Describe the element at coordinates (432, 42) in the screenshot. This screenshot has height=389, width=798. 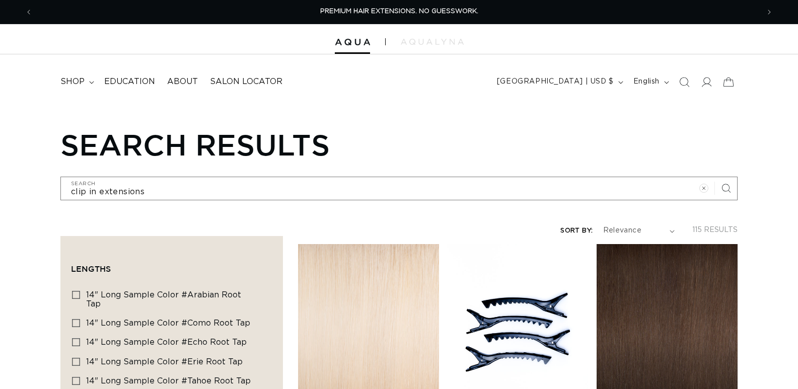
I see `img: aqualyna.com` at that location.